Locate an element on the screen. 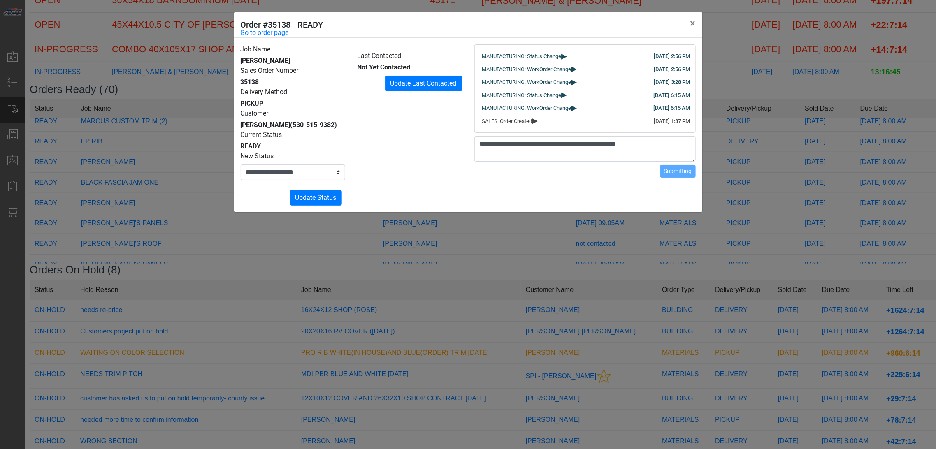 The image size is (936, 449). label: Sales Order Number is located at coordinates (270, 71).